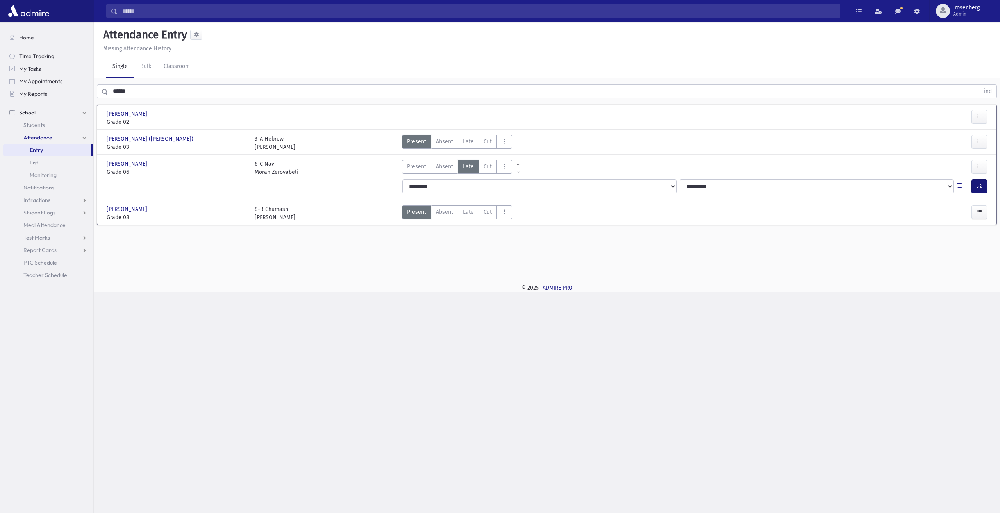  What do you see at coordinates (120, 67) in the screenshot?
I see `a: Single` at bounding box center [120, 67].